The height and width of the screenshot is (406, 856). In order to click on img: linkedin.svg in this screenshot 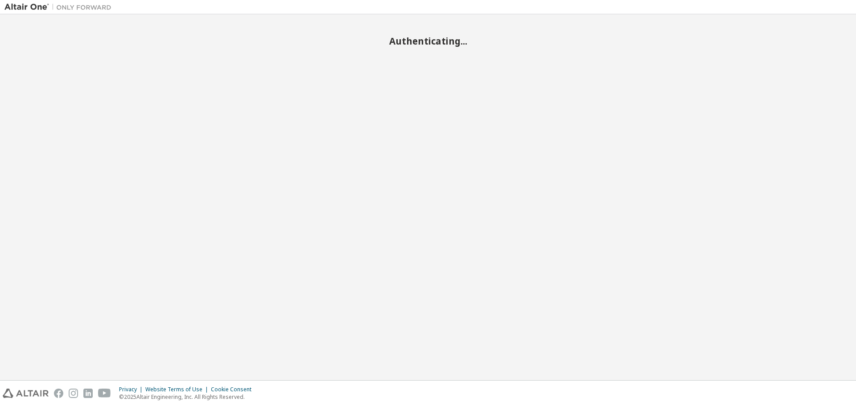, I will do `click(88, 393)`.